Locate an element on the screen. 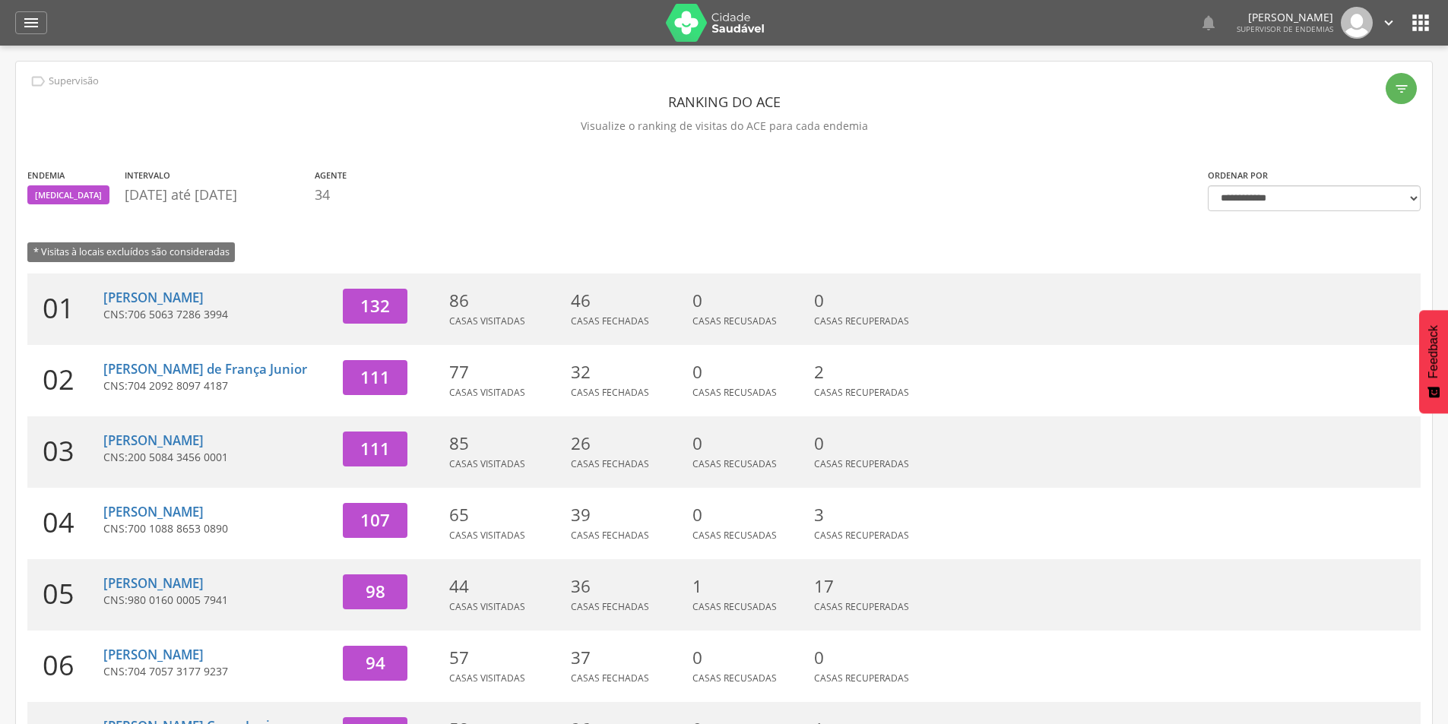 The width and height of the screenshot is (1448, 724). div: 02 is located at coordinates (65, 381).